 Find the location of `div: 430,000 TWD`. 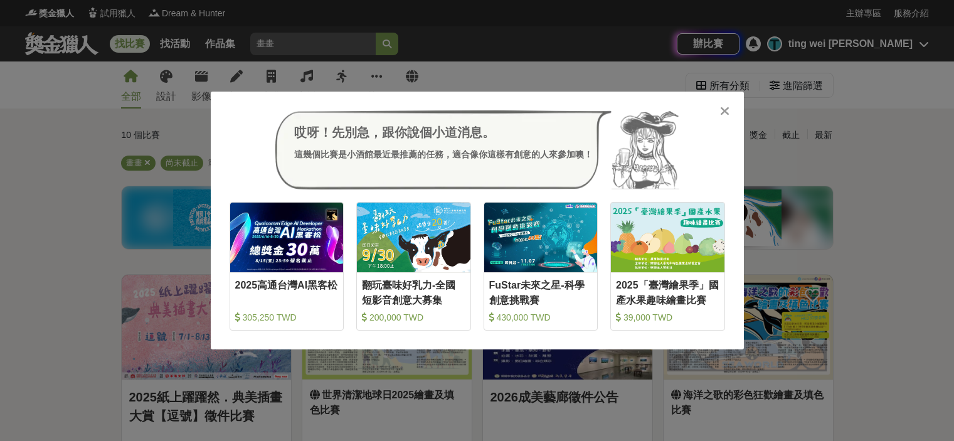

div: 430,000 TWD is located at coordinates (540, 317).